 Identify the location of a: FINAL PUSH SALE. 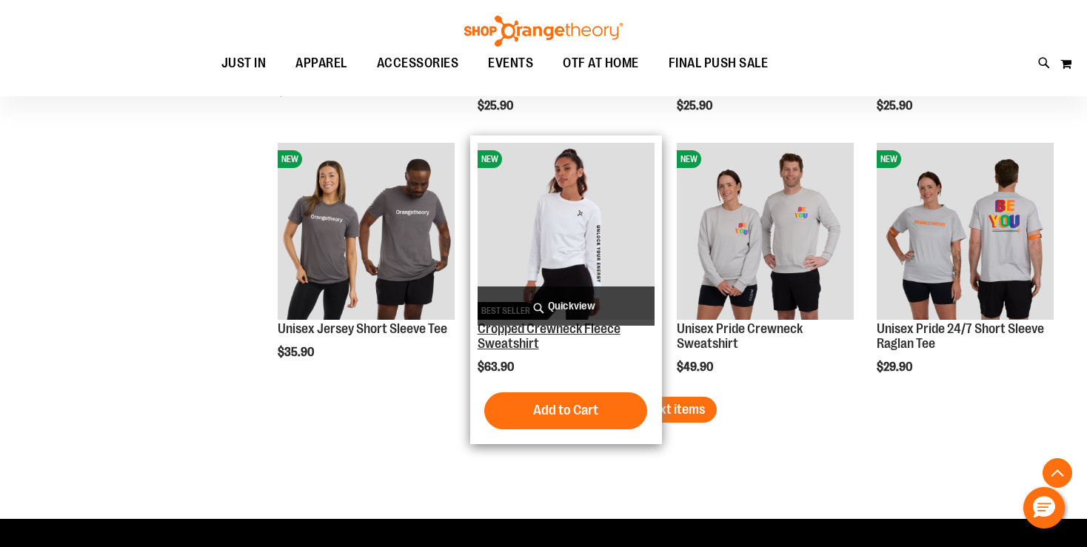
(718, 64).